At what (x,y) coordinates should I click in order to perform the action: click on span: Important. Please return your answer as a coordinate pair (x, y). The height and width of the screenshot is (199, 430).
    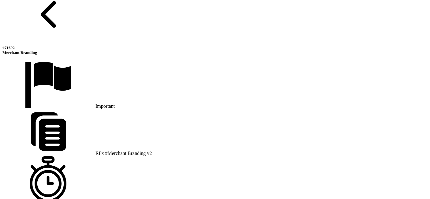
    Looking at the image, I should click on (105, 106).